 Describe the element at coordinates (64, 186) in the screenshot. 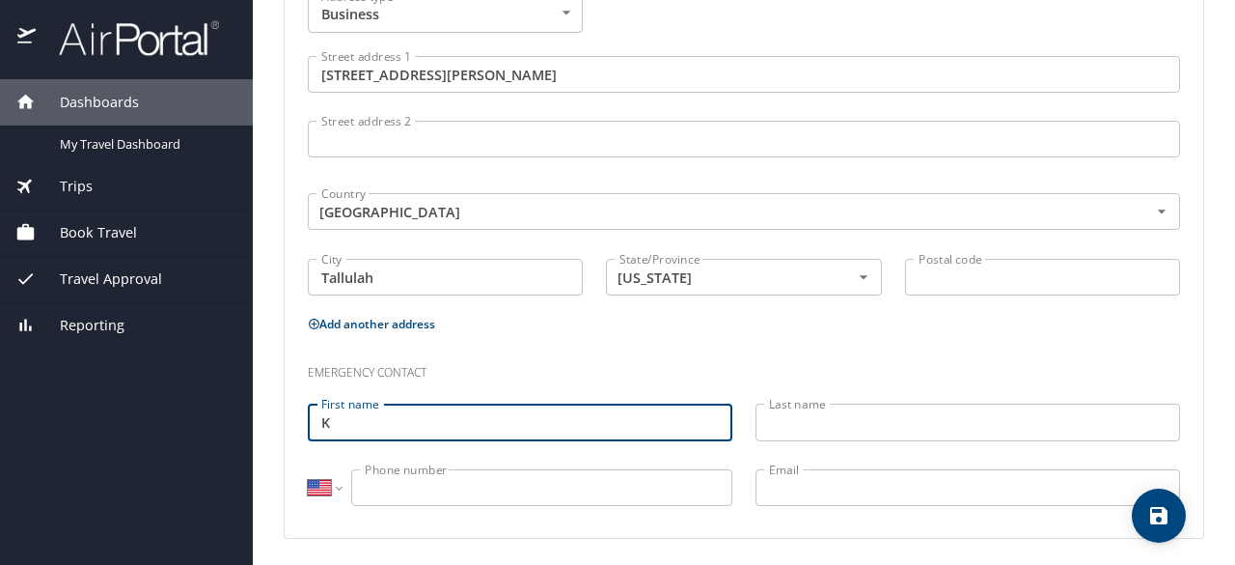

I see `span: Trips` at that location.